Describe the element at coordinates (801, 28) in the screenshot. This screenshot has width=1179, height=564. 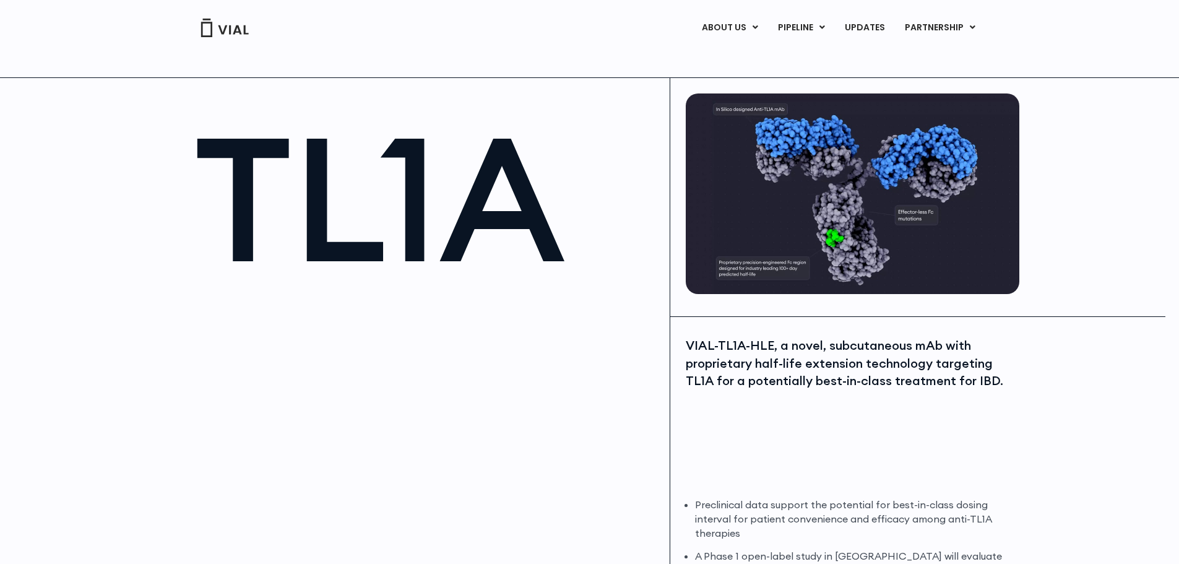
I see `a: PIPELINEMenu Toggle` at that location.